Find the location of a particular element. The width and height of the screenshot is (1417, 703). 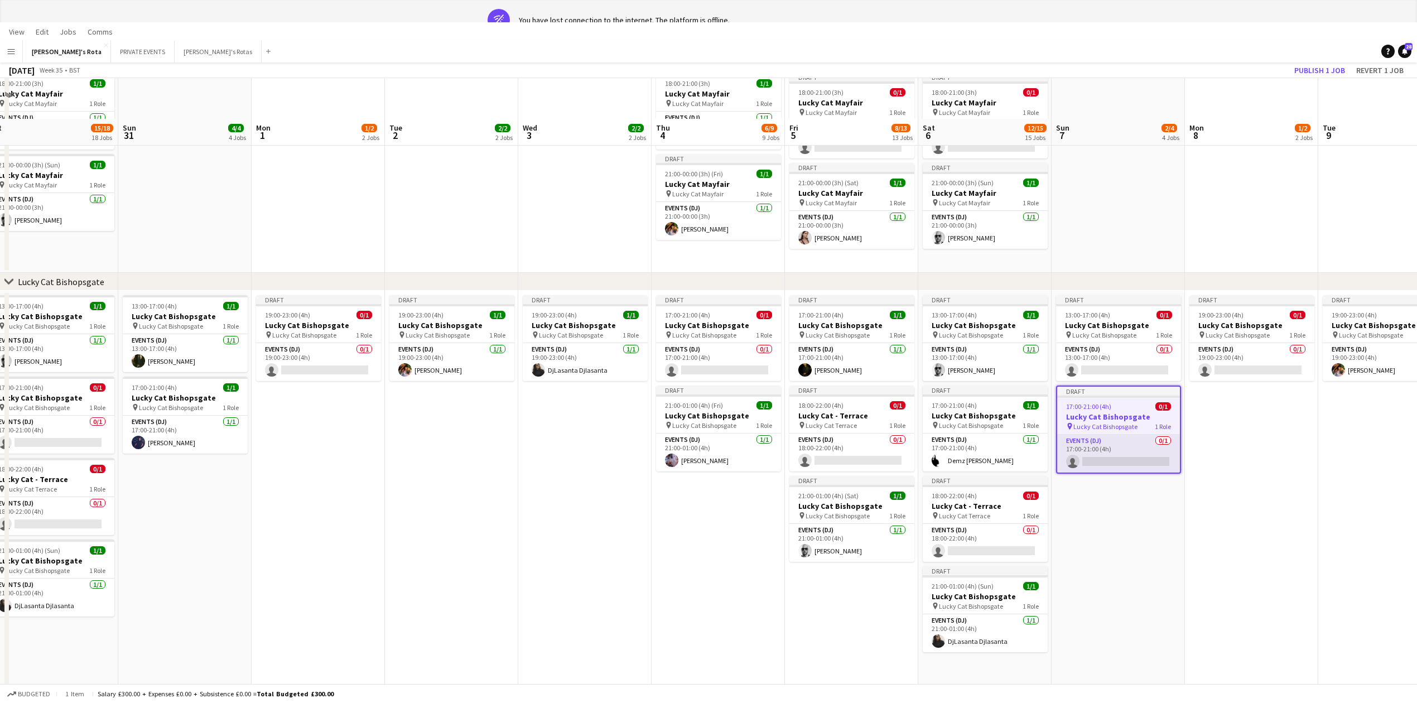

button: Budgeted is located at coordinates (28, 694).